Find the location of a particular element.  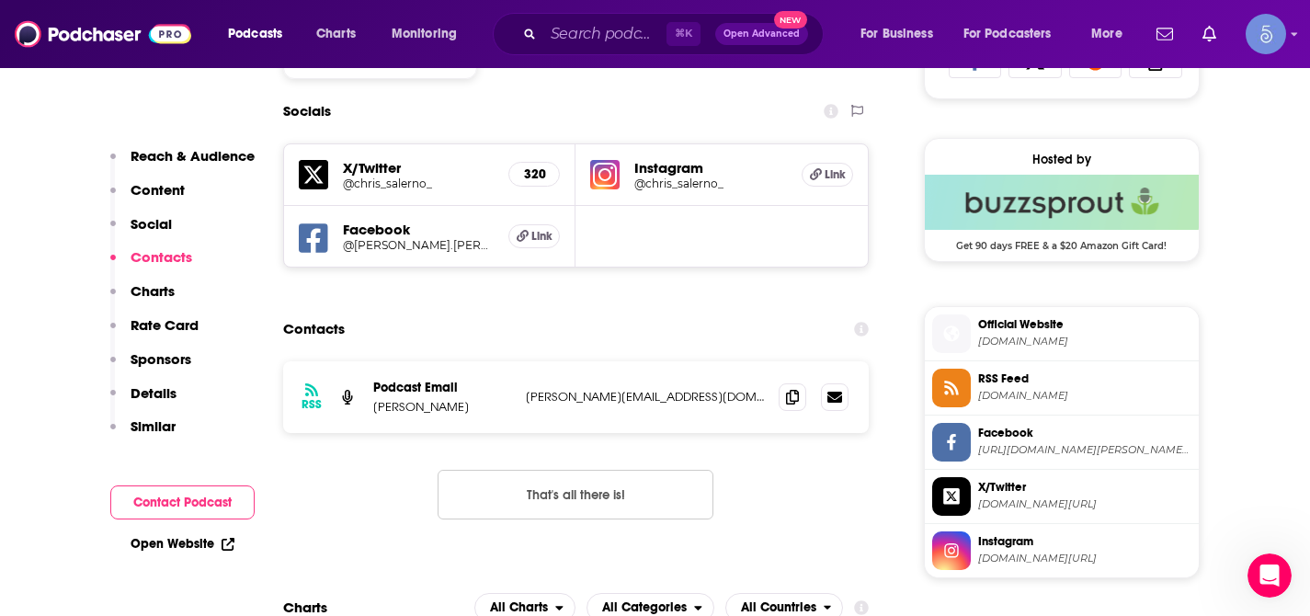

p: Contacts is located at coordinates (161, 256).